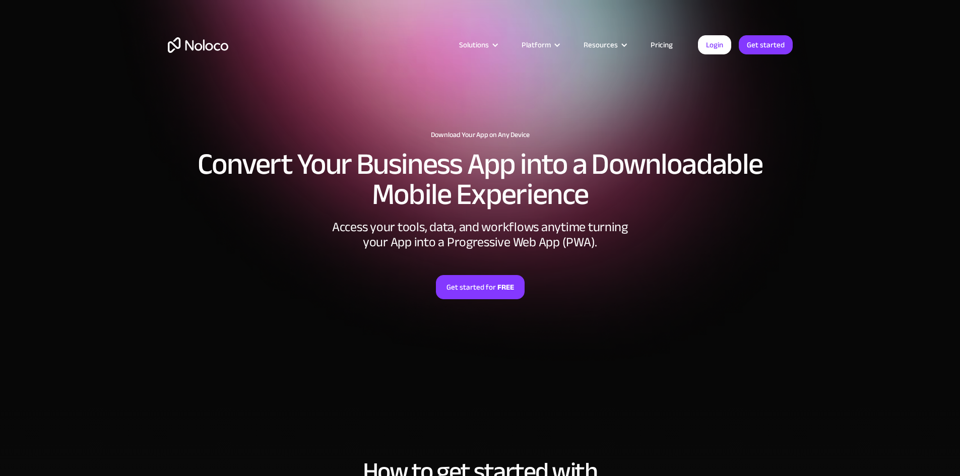 This screenshot has height=476, width=960. Describe the element at coordinates (480, 235) in the screenshot. I see `div: Access your tools, data, and workflows anytime turning your App into a Progressive Web App (PWA).` at that location.